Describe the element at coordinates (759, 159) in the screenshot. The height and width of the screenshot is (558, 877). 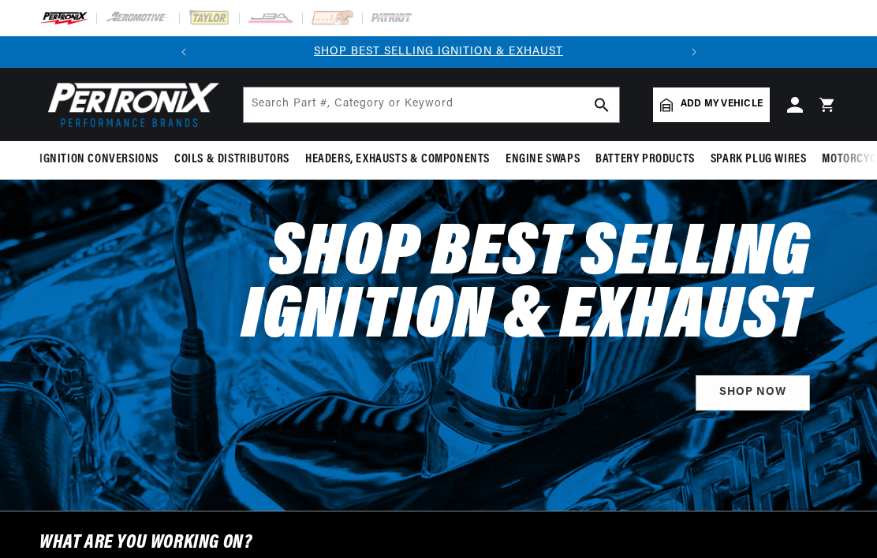
I see `summary: Spark Plug Wires` at that location.